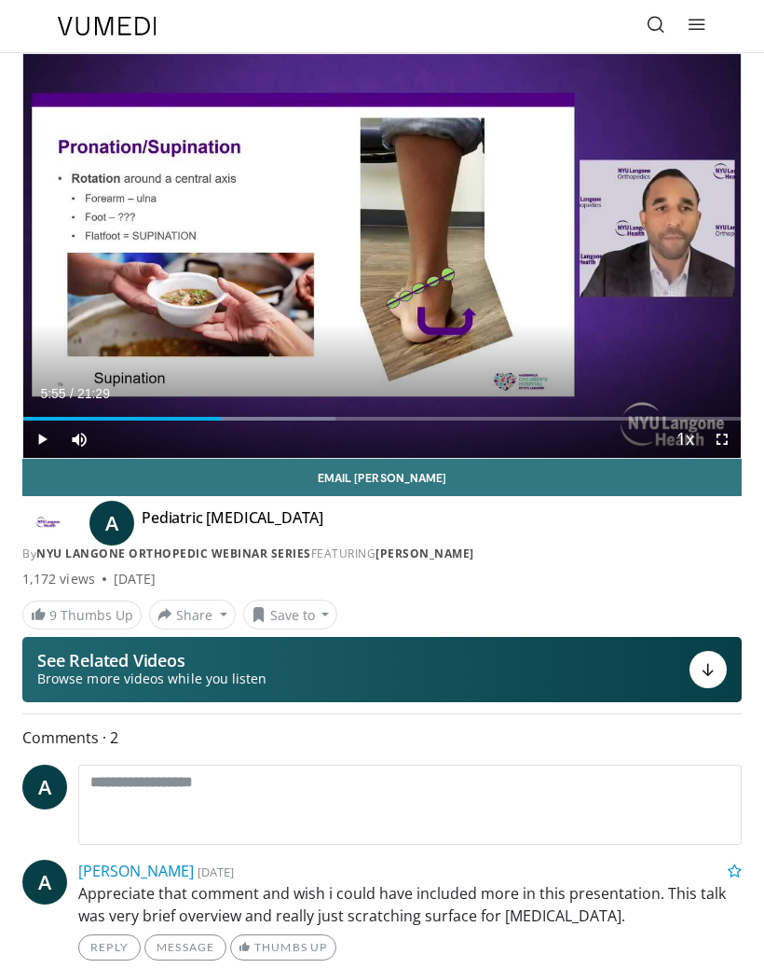 This screenshot has height=968, width=764. What do you see at coordinates (382, 737) in the screenshot?
I see `span: Comments 2` at bounding box center [382, 737].